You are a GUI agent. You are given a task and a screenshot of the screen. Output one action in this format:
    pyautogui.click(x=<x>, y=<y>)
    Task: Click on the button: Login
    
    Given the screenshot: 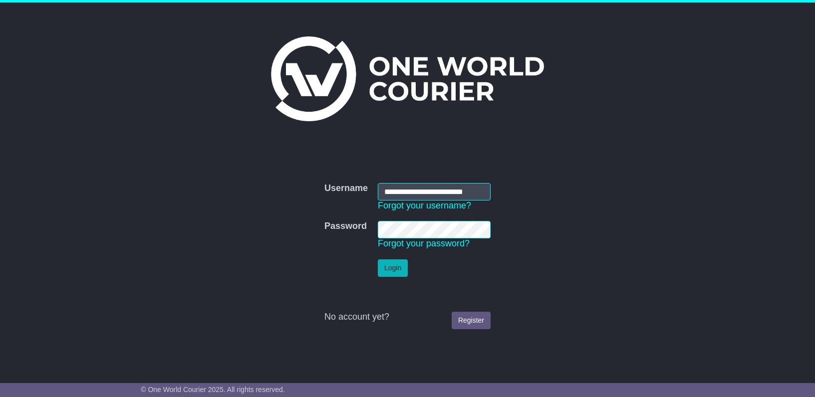 What is the action you would take?
    pyautogui.click(x=393, y=268)
    